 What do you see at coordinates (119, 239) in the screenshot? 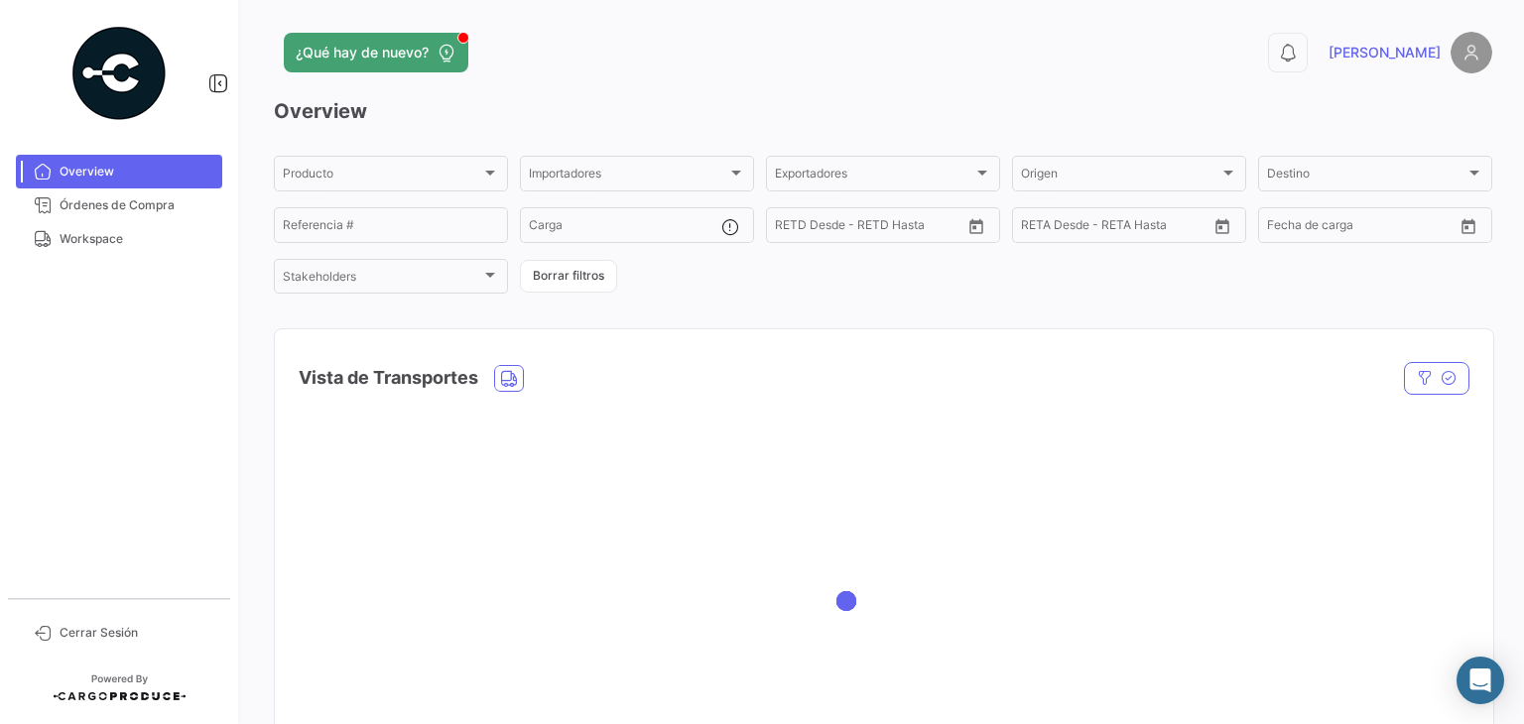
I see `a: Workspace` at bounding box center [119, 239].